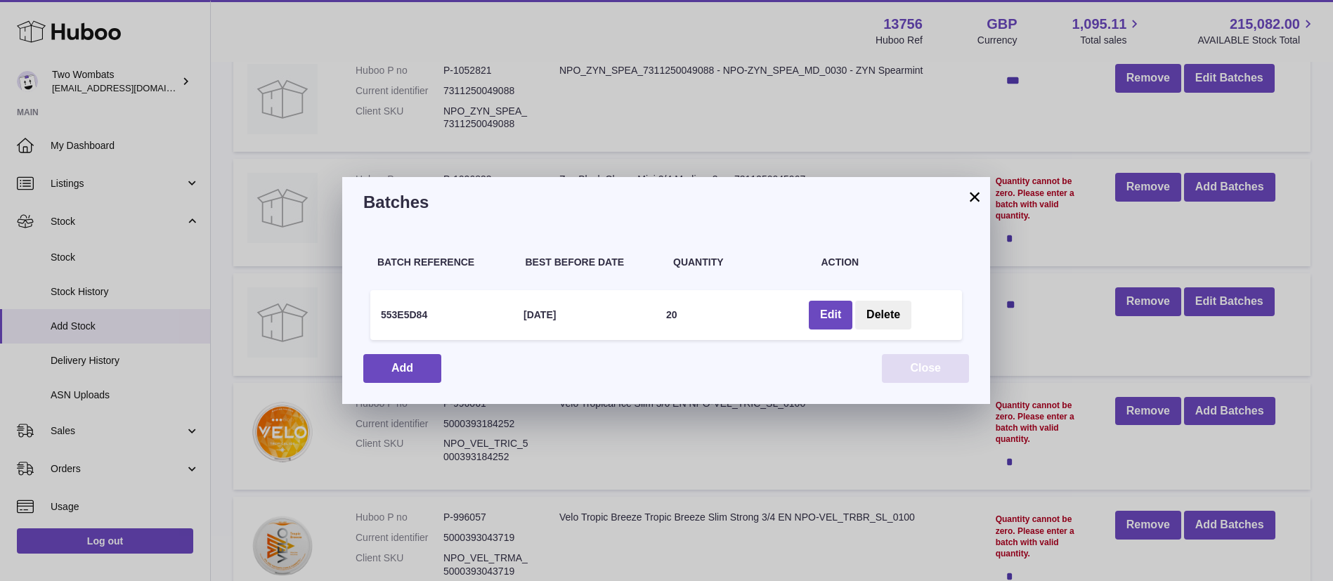  I want to click on h4: Batch Reference, so click(444, 262).